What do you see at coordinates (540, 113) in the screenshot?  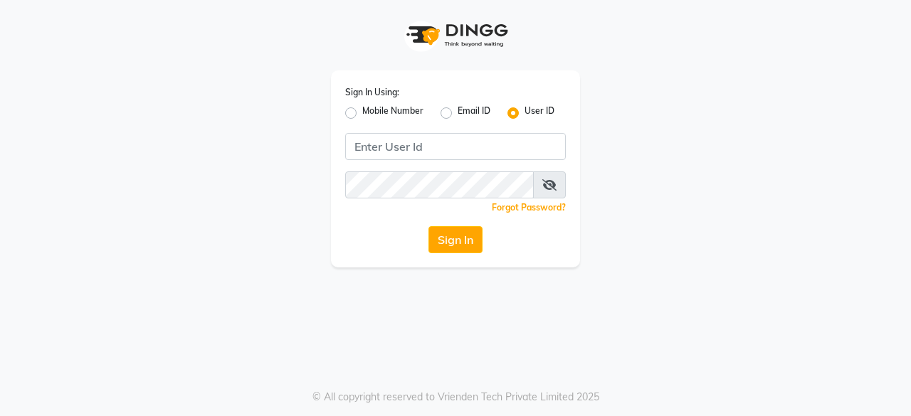 I see `label: User ID` at bounding box center [540, 113].